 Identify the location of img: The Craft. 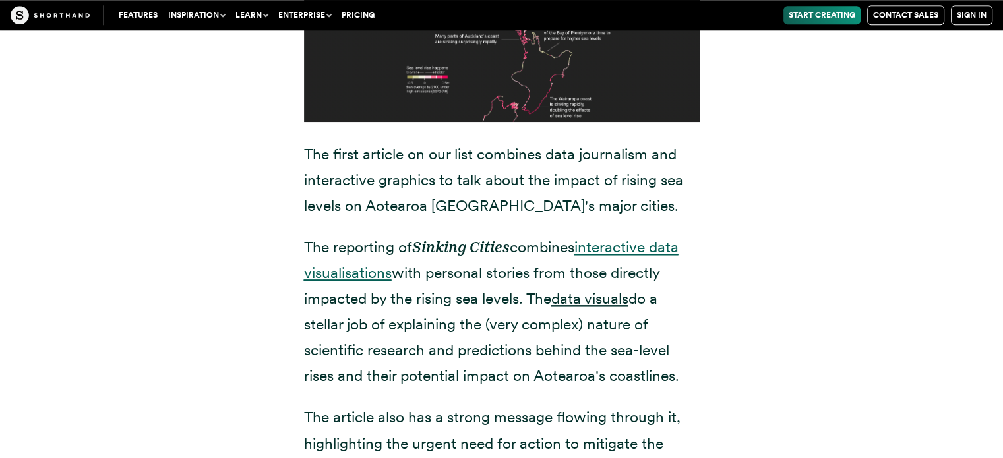
(50, 15).